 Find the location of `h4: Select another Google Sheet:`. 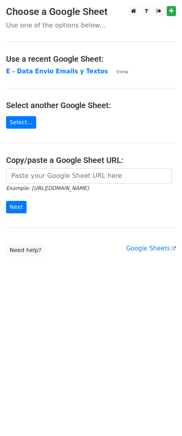

h4: Select another Google Sheet: is located at coordinates (91, 105).